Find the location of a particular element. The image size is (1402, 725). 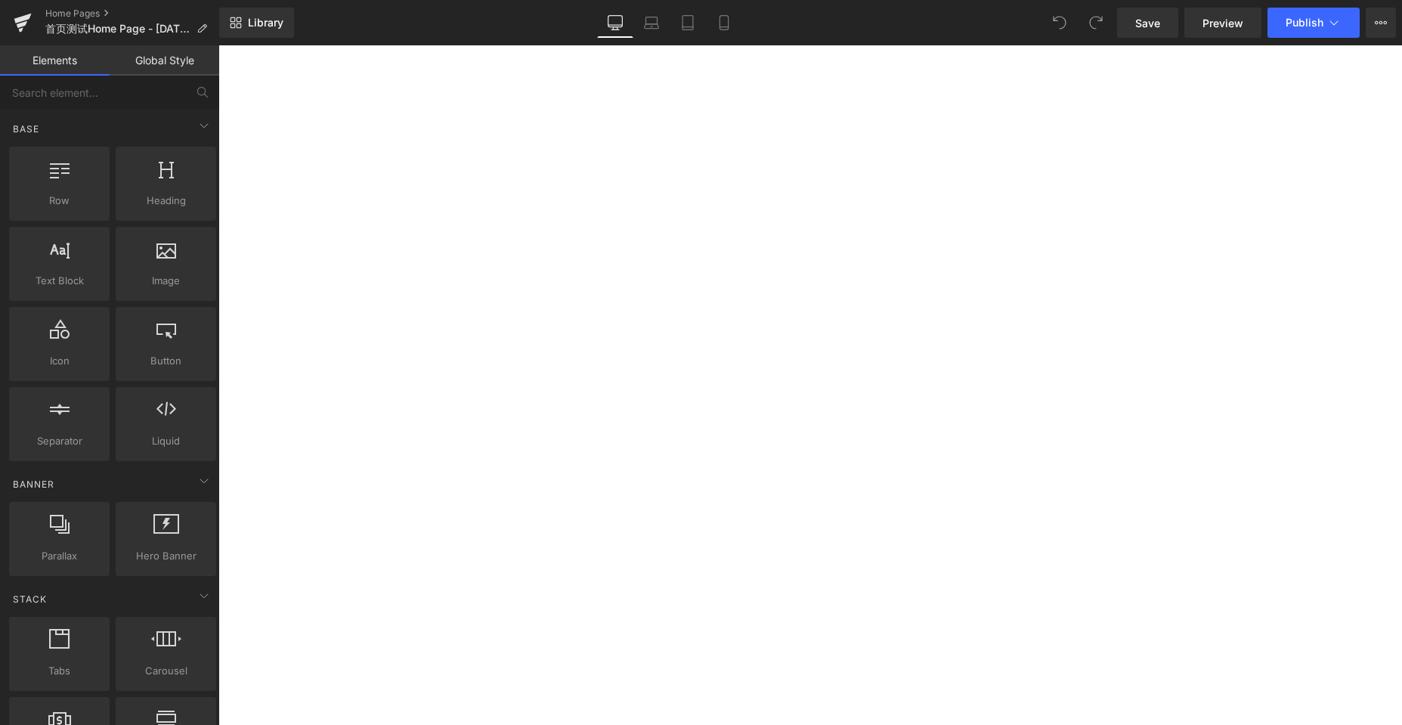

button: Redo is located at coordinates (1096, 23).